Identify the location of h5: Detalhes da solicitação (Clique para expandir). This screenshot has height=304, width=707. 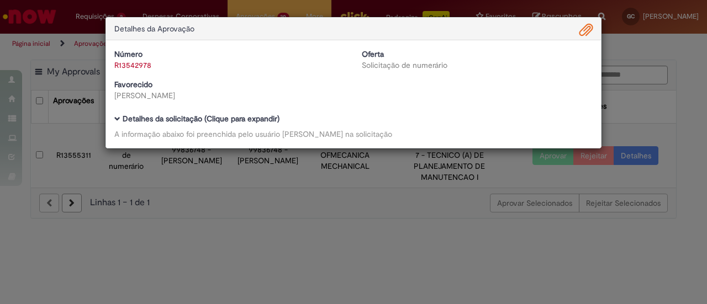
(353, 119).